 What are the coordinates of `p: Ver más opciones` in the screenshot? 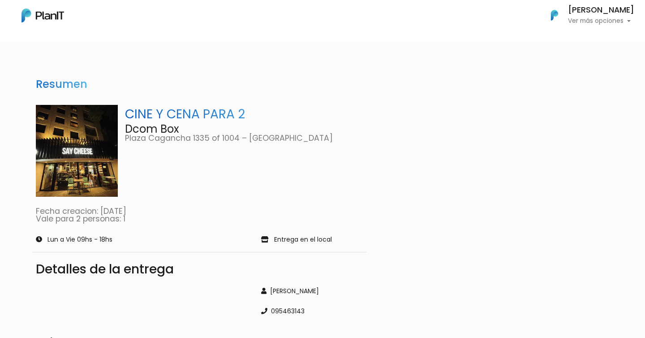 It's located at (601, 21).